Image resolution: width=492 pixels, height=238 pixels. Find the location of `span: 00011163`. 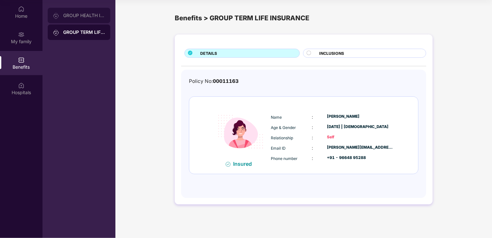

span: 00011163 is located at coordinates (226, 81).